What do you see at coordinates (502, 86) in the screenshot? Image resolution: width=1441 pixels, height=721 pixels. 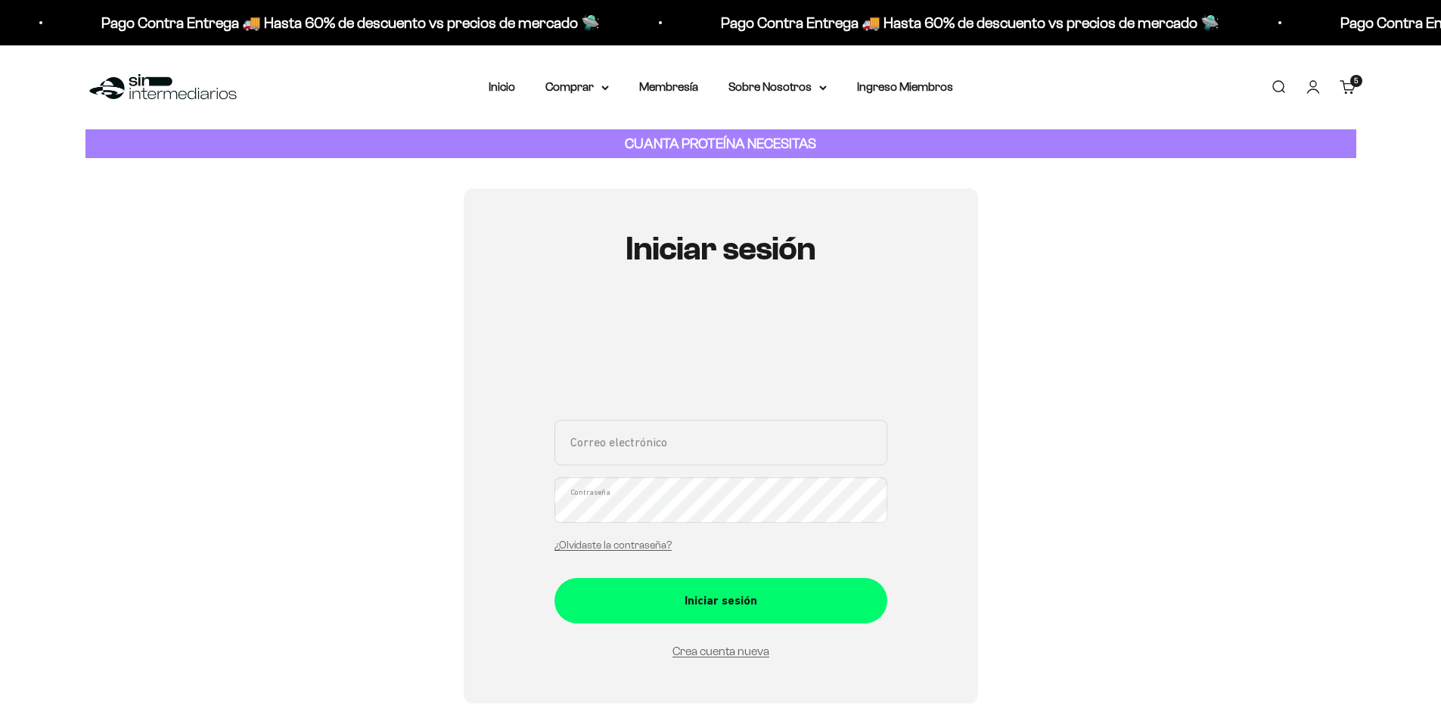 I see `a: Inicio` at bounding box center [502, 86].